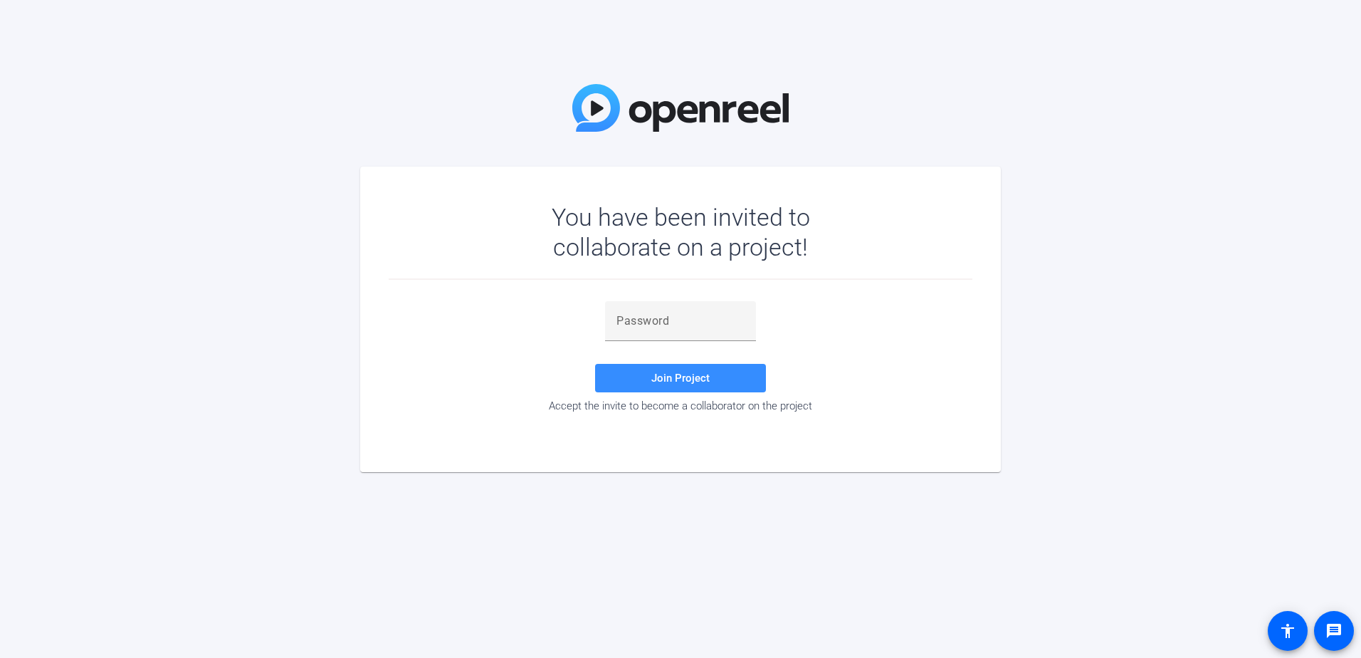 The height and width of the screenshot is (658, 1361). What do you see at coordinates (680, 406) in the screenshot?
I see `div: Accept the invite to become a collaborator on the project` at bounding box center [680, 406].